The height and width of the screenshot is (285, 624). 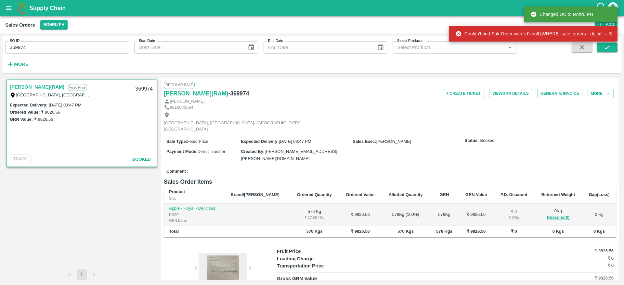 What do you see at coordinates (179, 85) in the screenshot?
I see `span: Regular Sale` at bounding box center [179, 85].